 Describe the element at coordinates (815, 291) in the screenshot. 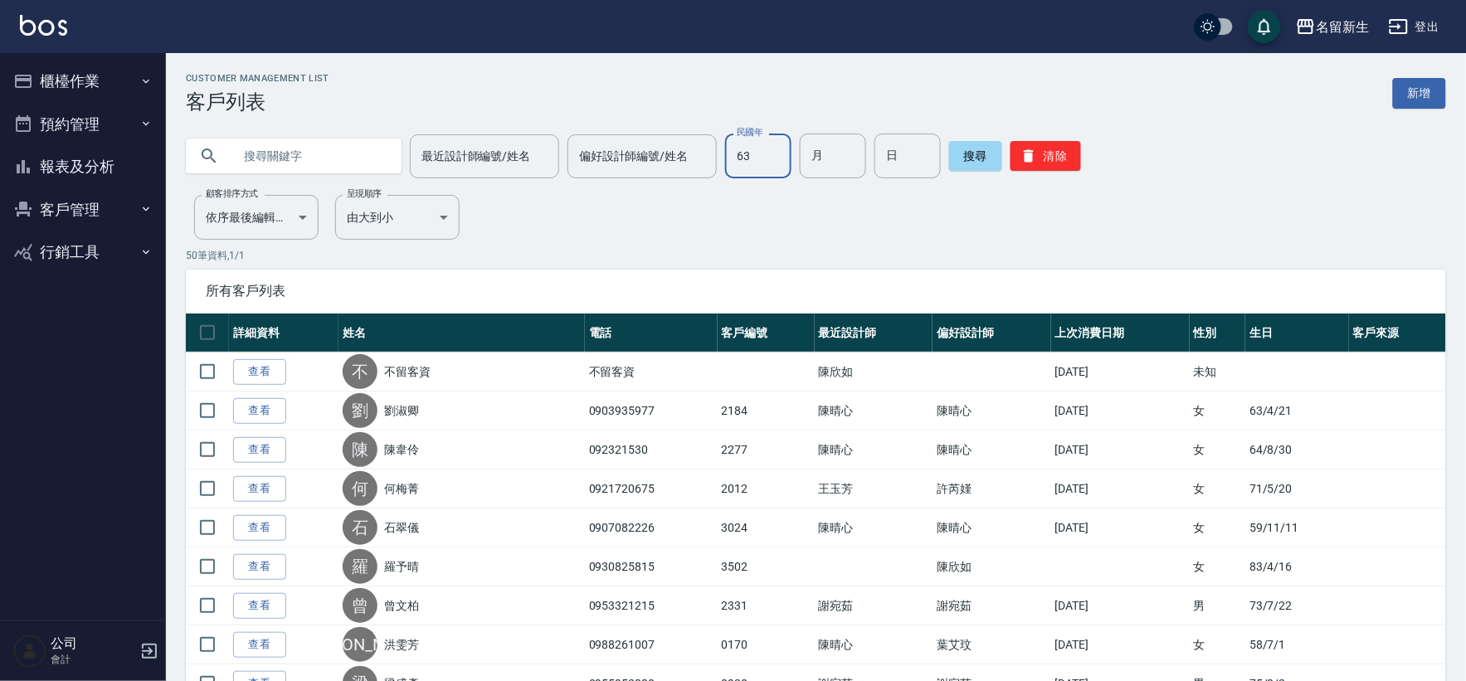

I see `span: 所有客戶列表` at that location.